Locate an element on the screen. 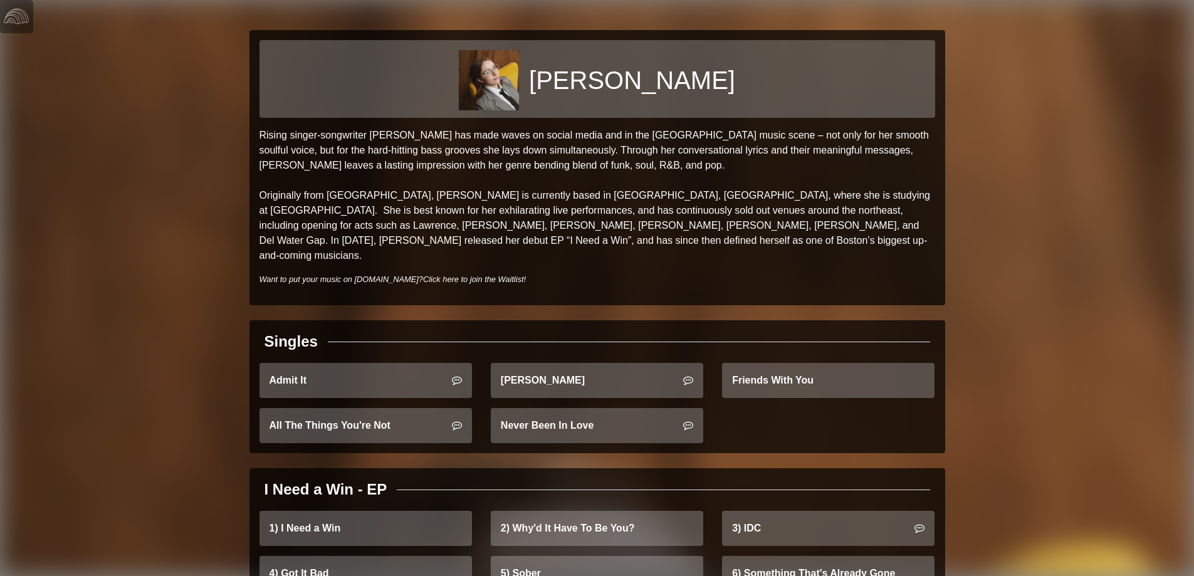 This screenshot has height=576, width=1194. a: Admit It is located at coordinates (365, 380).